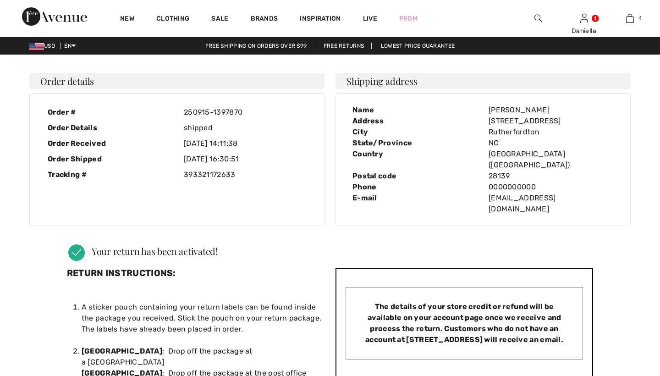  Describe the element at coordinates (629, 18) in the screenshot. I see `img: My Bag` at that location.